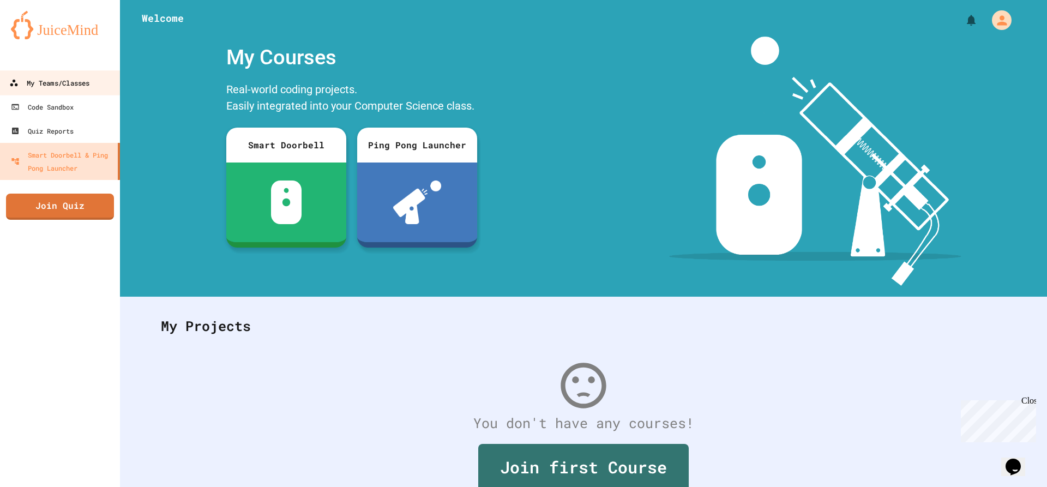 Image resolution: width=1047 pixels, height=487 pixels. Describe the element at coordinates (62, 161) in the screenshot. I see `div: Smart Doorbell & Ping Pong Launcher` at that location.